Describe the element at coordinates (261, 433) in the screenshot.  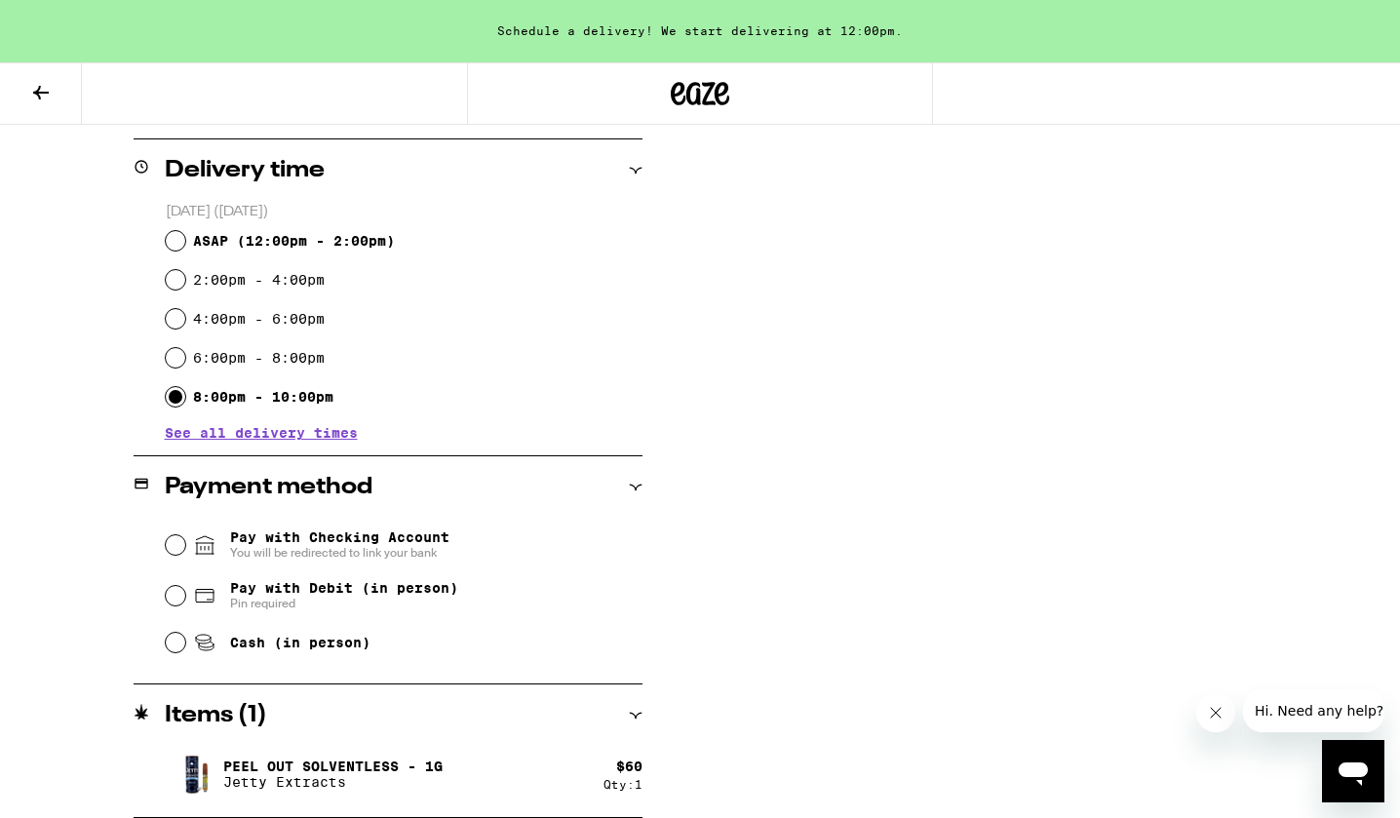
I see `span: See all delivery times` at that location.